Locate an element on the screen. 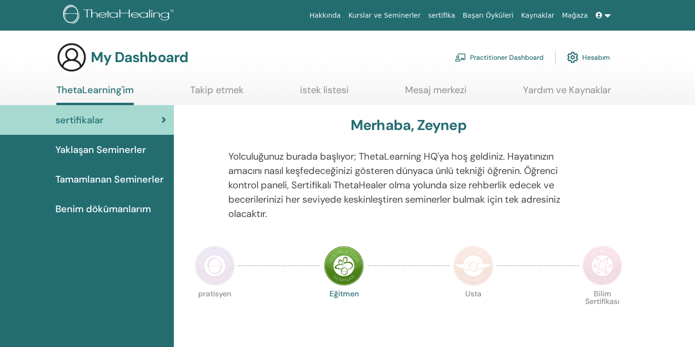 Image resolution: width=695 pixels, height=347 pixels. a: ThetaLearning'im is located at coordinates (95, 95).